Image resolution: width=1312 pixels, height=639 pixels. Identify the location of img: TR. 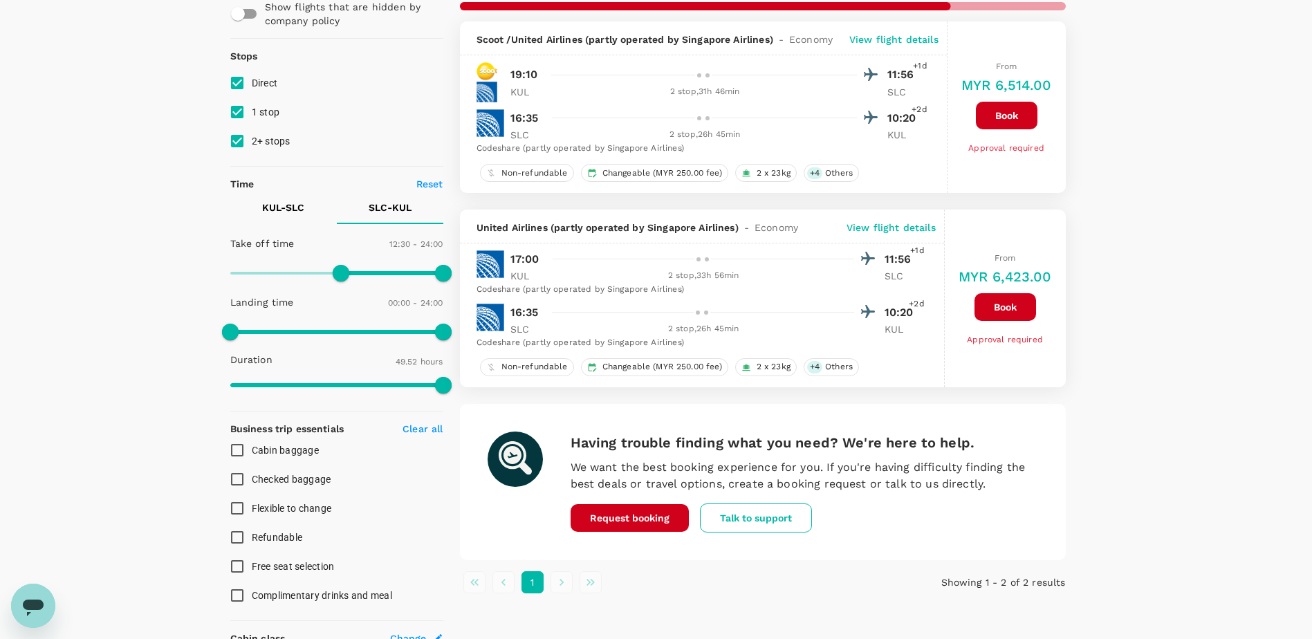
(487, 71).